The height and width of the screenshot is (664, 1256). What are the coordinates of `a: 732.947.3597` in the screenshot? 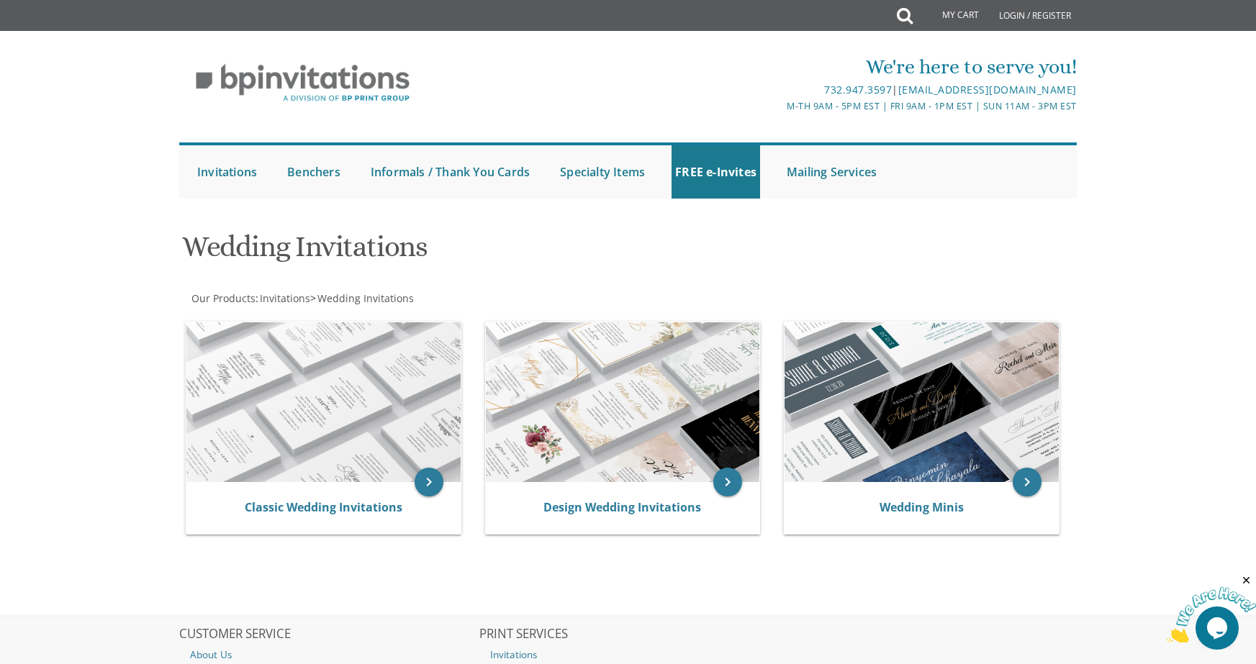 It's located at (858, 89).